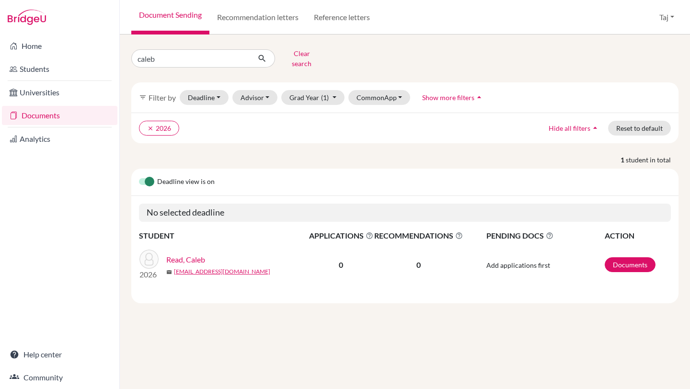 Image resolution: width=690 pixels, height=389 pixels. Describe the element at coordinates (574, 128) in the screenshot. I see `button: Hide all filtersarrow_drop_up` at that location.